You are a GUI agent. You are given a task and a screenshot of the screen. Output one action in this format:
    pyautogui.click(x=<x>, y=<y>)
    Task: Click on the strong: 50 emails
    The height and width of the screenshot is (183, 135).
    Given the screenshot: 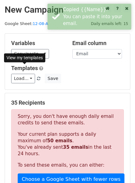 What is the action you would take?
    pyautogui.click(x=59, y=141)
    